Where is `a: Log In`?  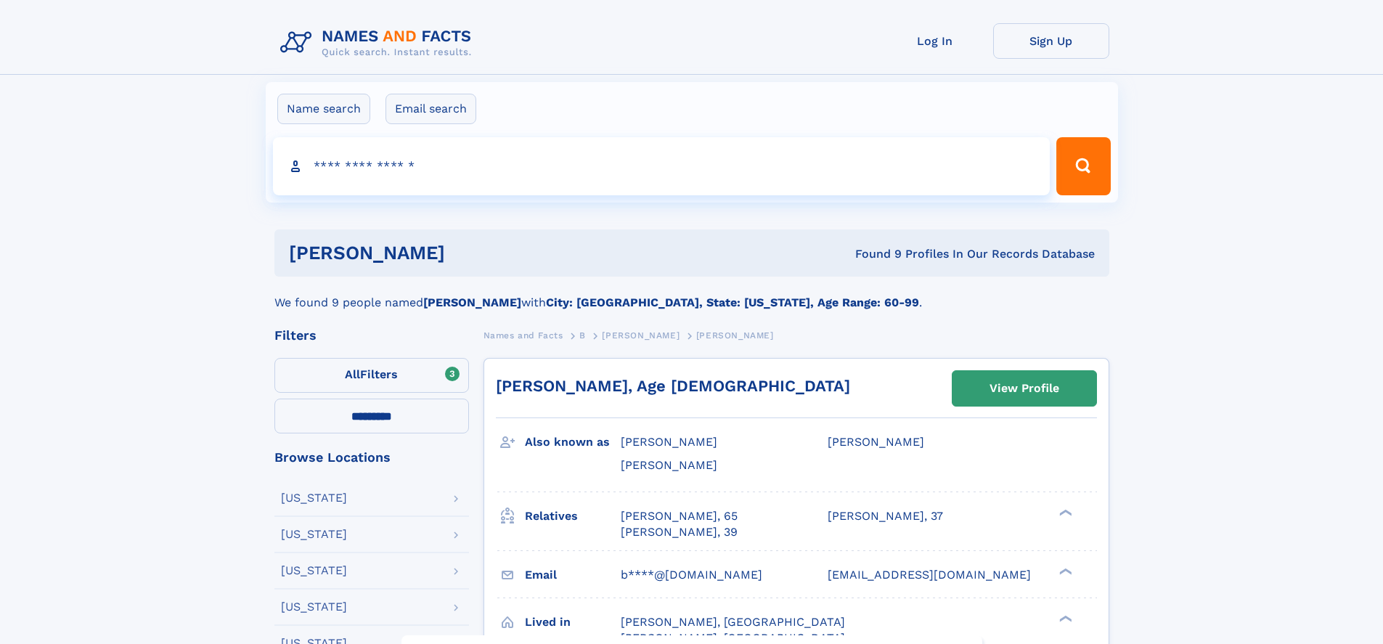 a: Log In is located at coordinates (935, 41).